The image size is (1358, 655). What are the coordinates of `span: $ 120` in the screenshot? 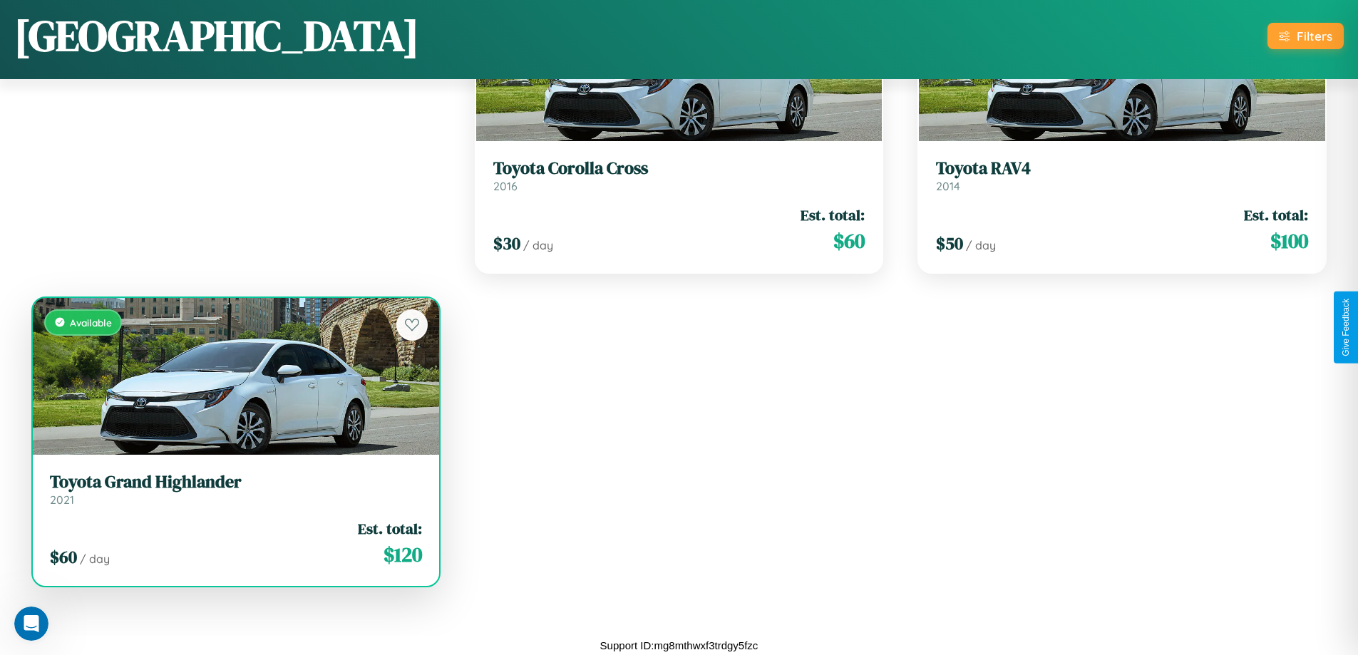 It's located at (403, 555).